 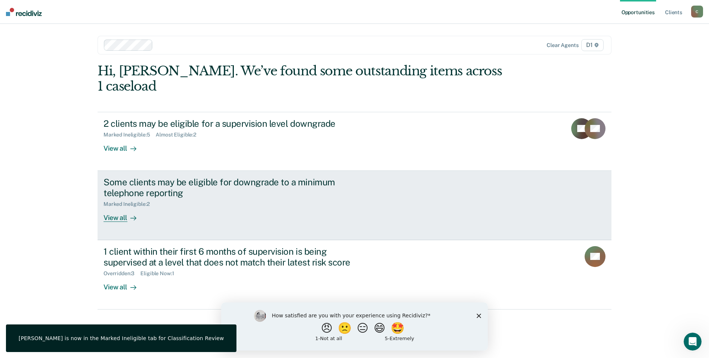 What do you see at coordinates (122, 273) in the screenshot?
I see `div: Overridden : 3` at bounding box center [122, 273].